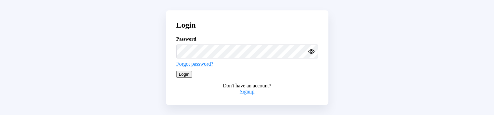 This screenshot has height=115, width=494. Describe the element at coordinates (247, 86) in the screenshot. I see `div: Don't have an account?` at that location.